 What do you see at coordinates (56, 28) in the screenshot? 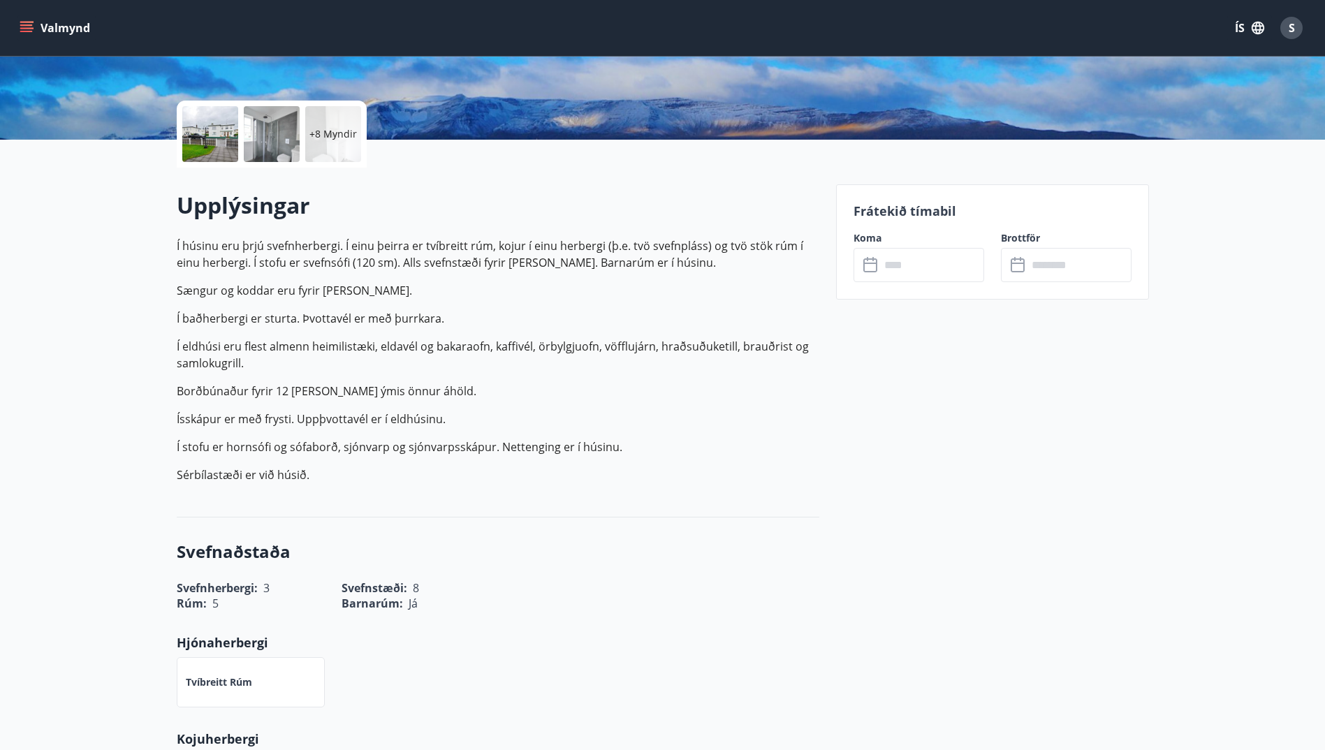
I see `button: menu` at bounding box center [56, 28].